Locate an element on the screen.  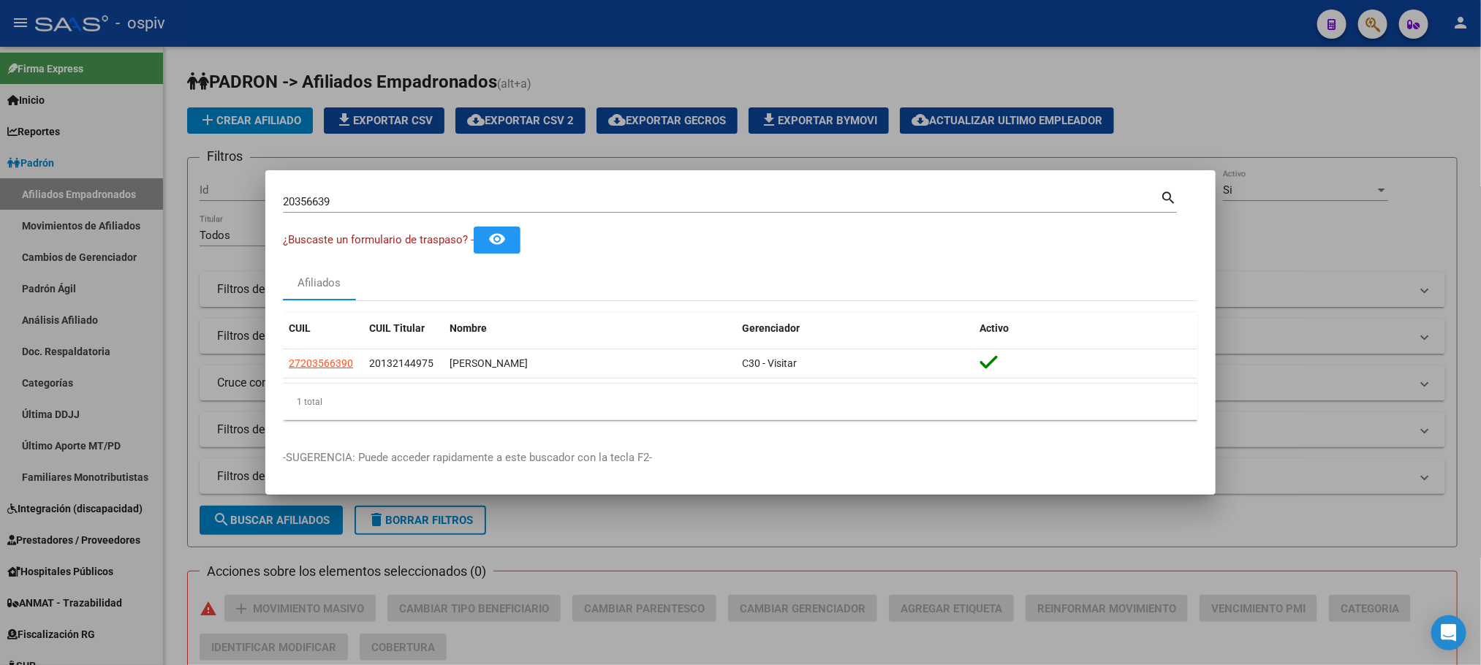
datatable-header-cell: Nombre is located at coordinates (590, 328).